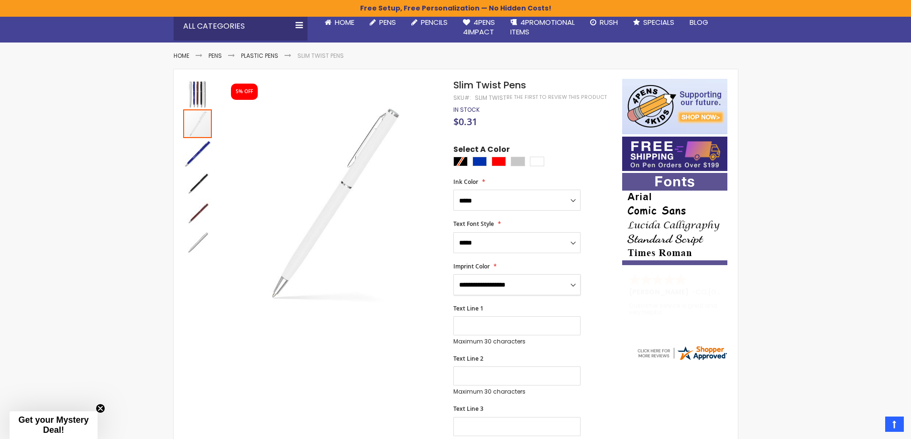 The image size is (911, 439). What do you see at coordinates (100, 409) in the screenshot?
I see `button: Close teaser` at bounding box center [100, 409].